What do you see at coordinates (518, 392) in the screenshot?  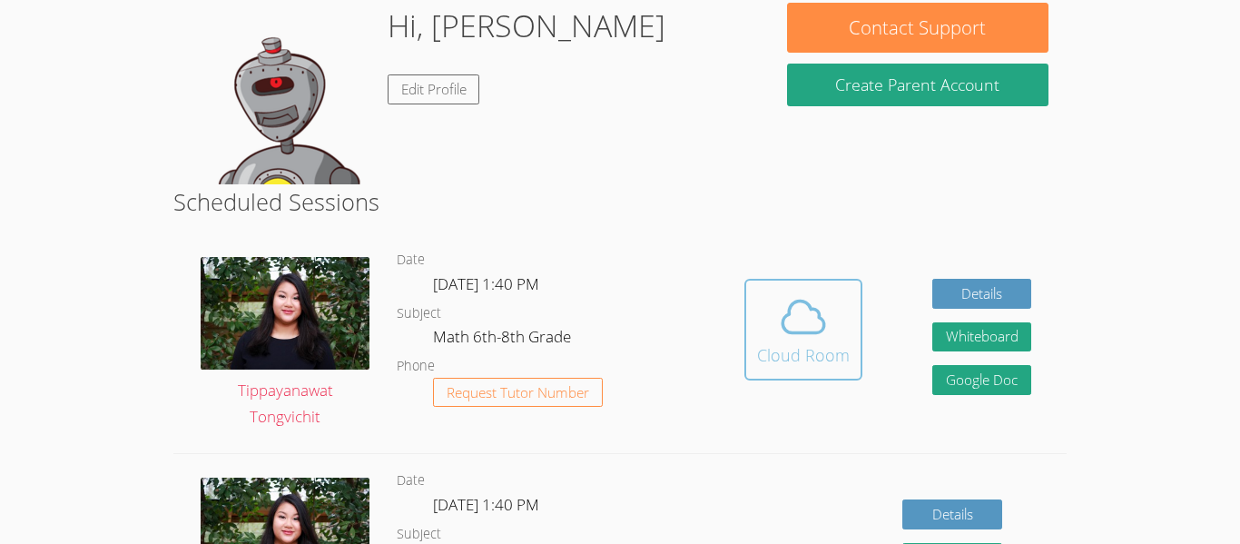 I see `button: Request Tutor Number` at bounding box center [518, 392].